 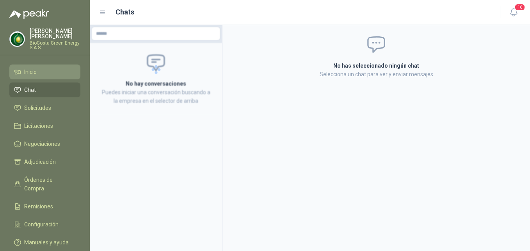 I want to click on span: Negociaciones, so click(x=42, y=144).